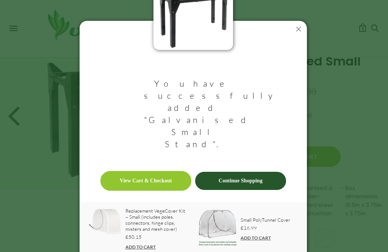 Image resolution: width=388 pixels, height=252 pixels. I want to click on h3: You have successfully added "Galvanised Small Stand"., so click(193, 117).